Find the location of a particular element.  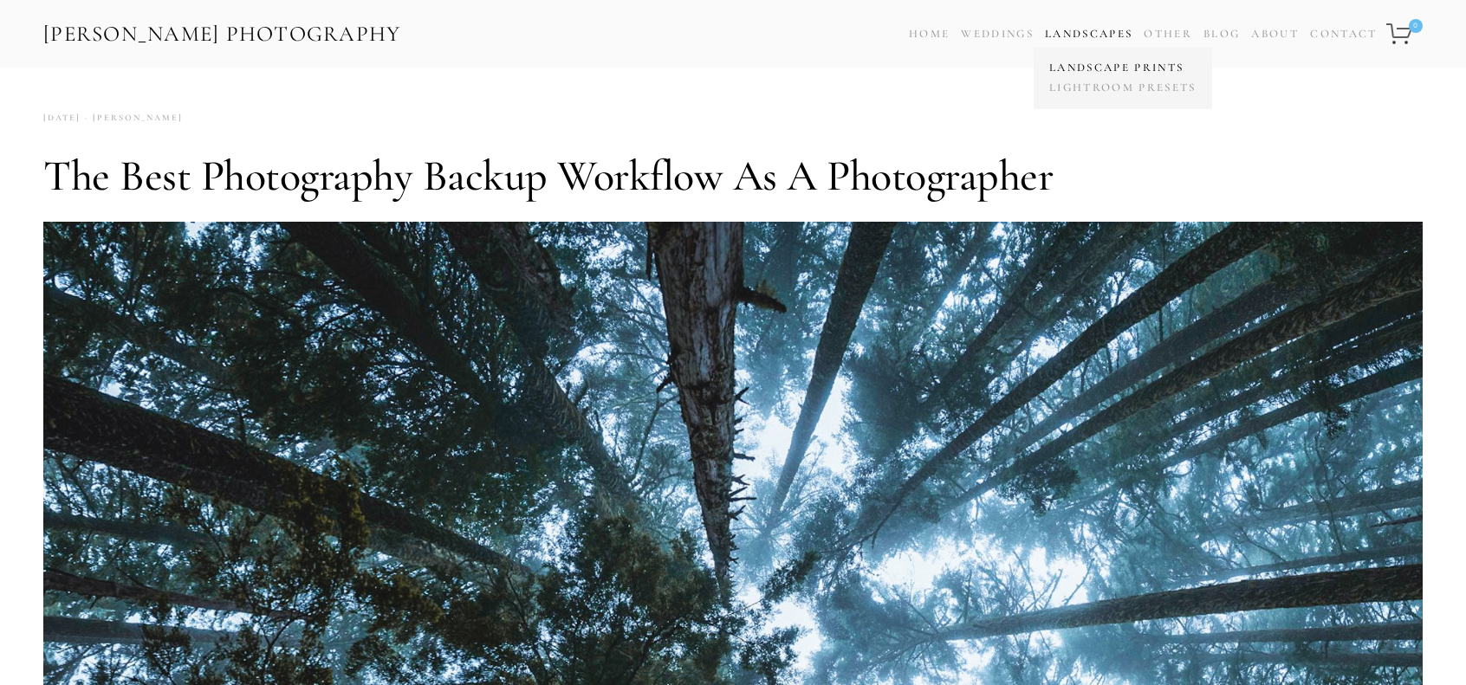

a: Contact is located at coordinates (1343, 34).